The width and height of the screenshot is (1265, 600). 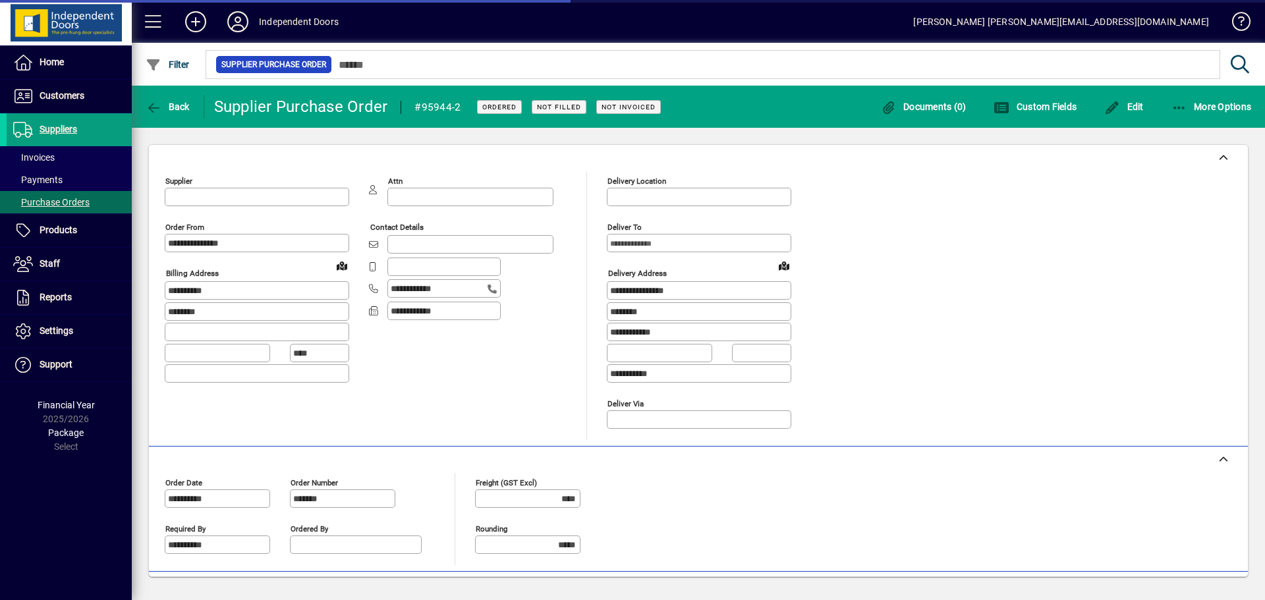 What do you see at coordinates (69, 180) in the screenshot?
I see `a: Payments` at bounding box center [69, 180].